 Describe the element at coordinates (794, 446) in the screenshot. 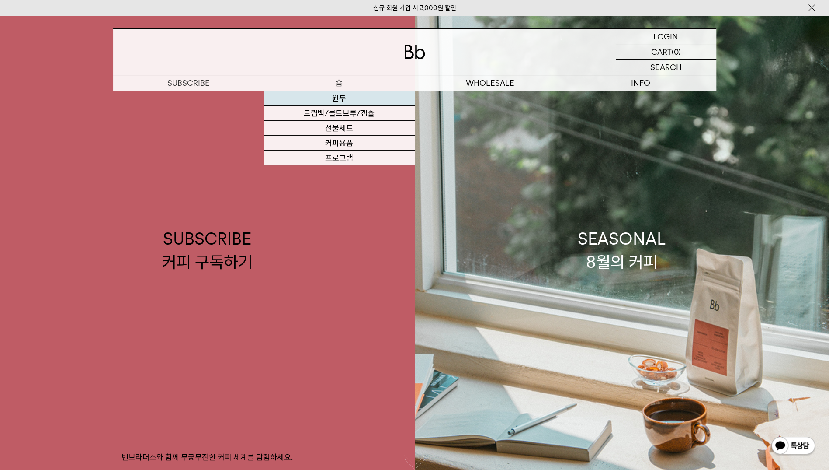

I see `img: 카카오톡 채널 1:1 채팅 버튼` at that location.